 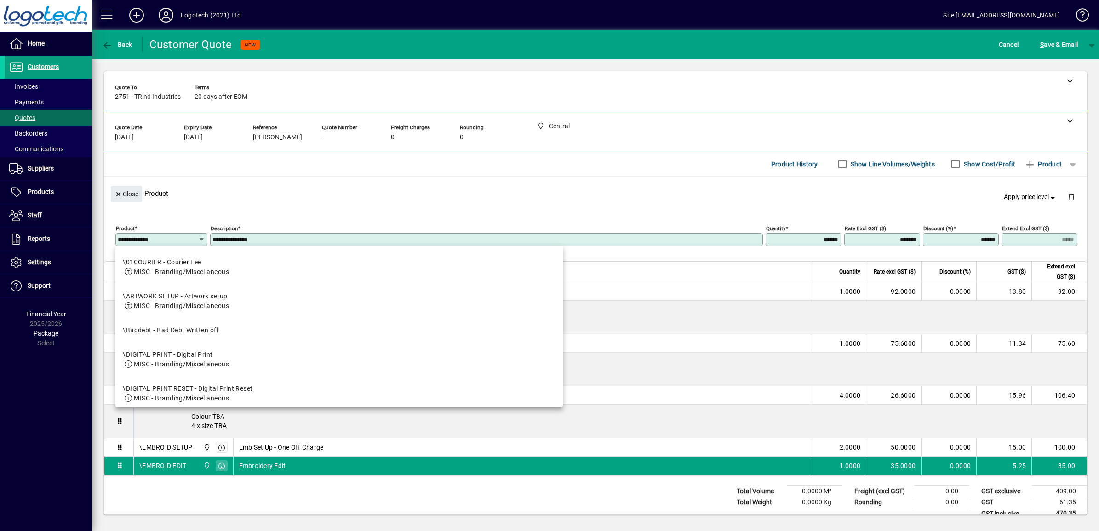 What do you see at coordinates (1071, 197) in the screenshot?
I see `app-page-header-button: Delete` at bounding box center [1071, 197].